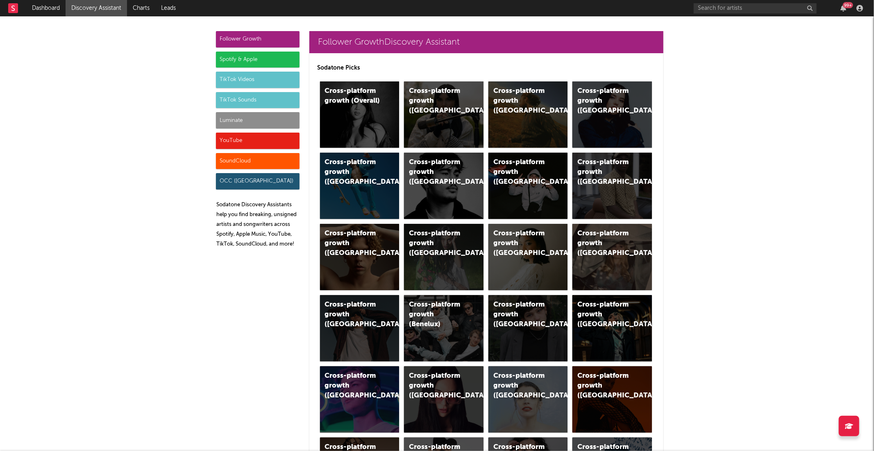  What do you see at coordinates (843, 8) in the screenshot?
I see `button: 99+` at bounding box center [843, 8].